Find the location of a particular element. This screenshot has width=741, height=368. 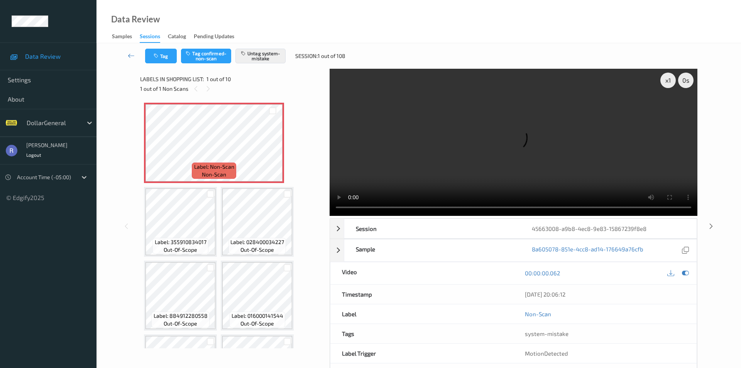

span: 1 out of 10 is located at coordinates (218, 79).